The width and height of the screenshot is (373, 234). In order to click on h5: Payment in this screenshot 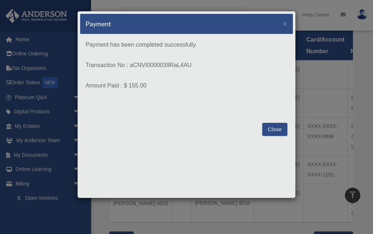, I will do `click(98, 24)`.